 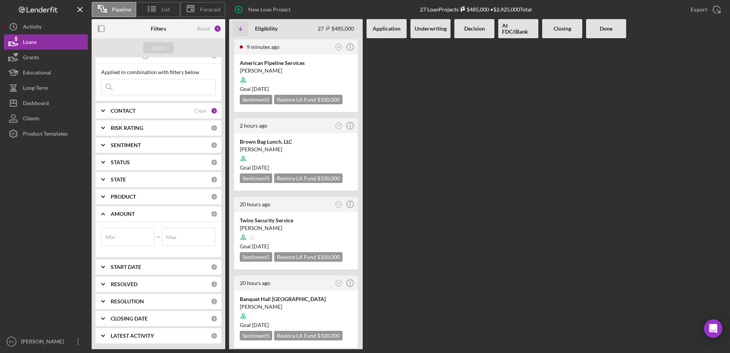 What do you see at coordinates (46, 134) in the screenshot?
I see `a: Product Templates` at bounding box center [46, 134].